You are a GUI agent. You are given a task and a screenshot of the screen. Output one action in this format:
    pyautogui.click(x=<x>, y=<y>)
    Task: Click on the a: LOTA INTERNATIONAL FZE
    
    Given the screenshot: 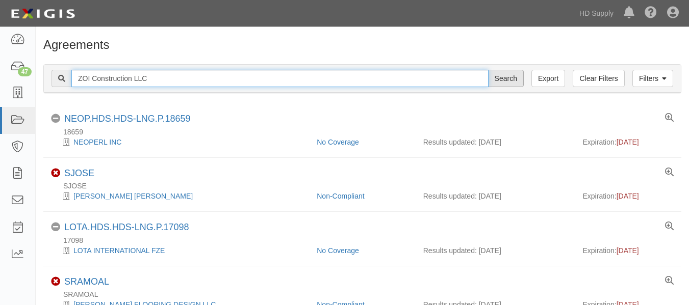 What is the action you would take?
    pyautogui.click(x=119, y=251)
    